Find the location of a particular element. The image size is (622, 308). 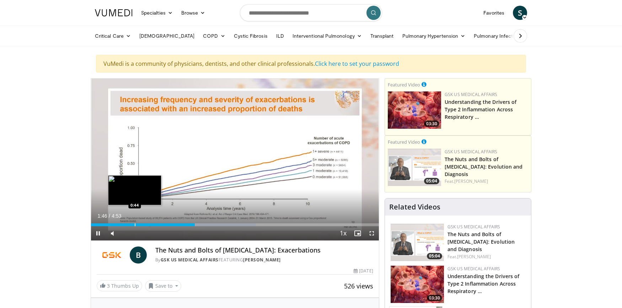

button: Pause is located at coordinates (98, 233).